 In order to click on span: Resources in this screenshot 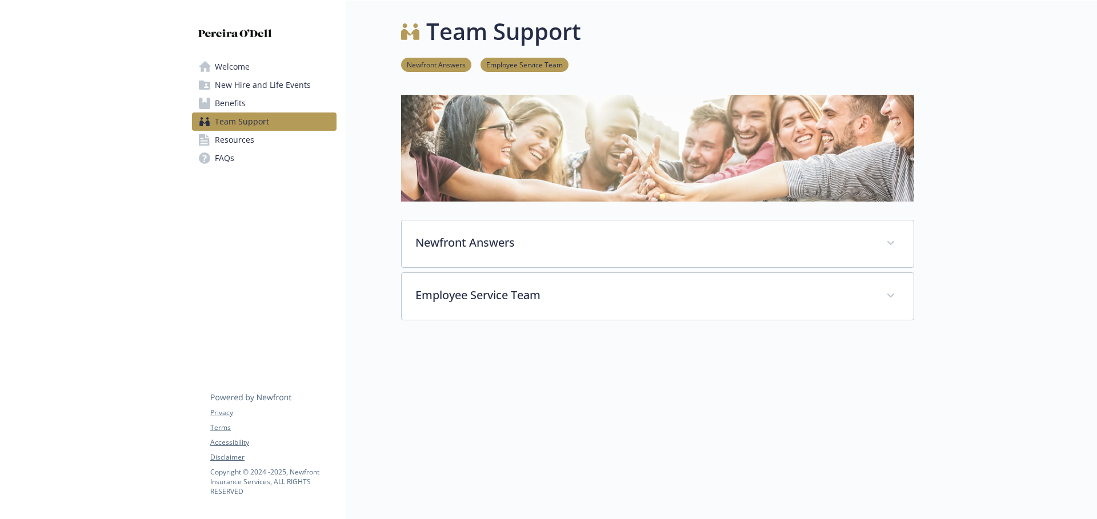, I will do `click(234, 140)`.